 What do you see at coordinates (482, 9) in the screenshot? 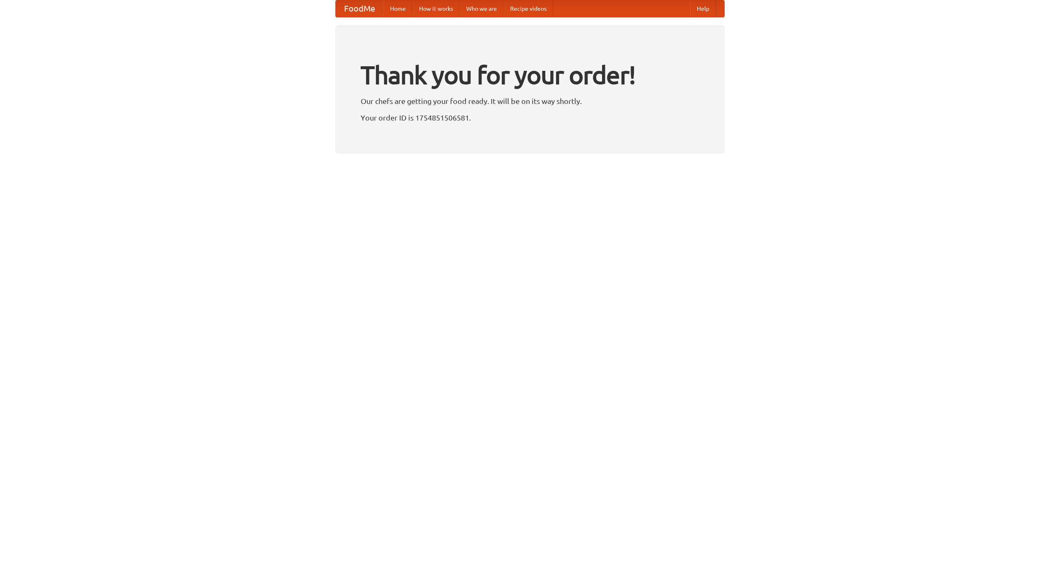
I see `a: Who we are` at bounding box center [482, 9].